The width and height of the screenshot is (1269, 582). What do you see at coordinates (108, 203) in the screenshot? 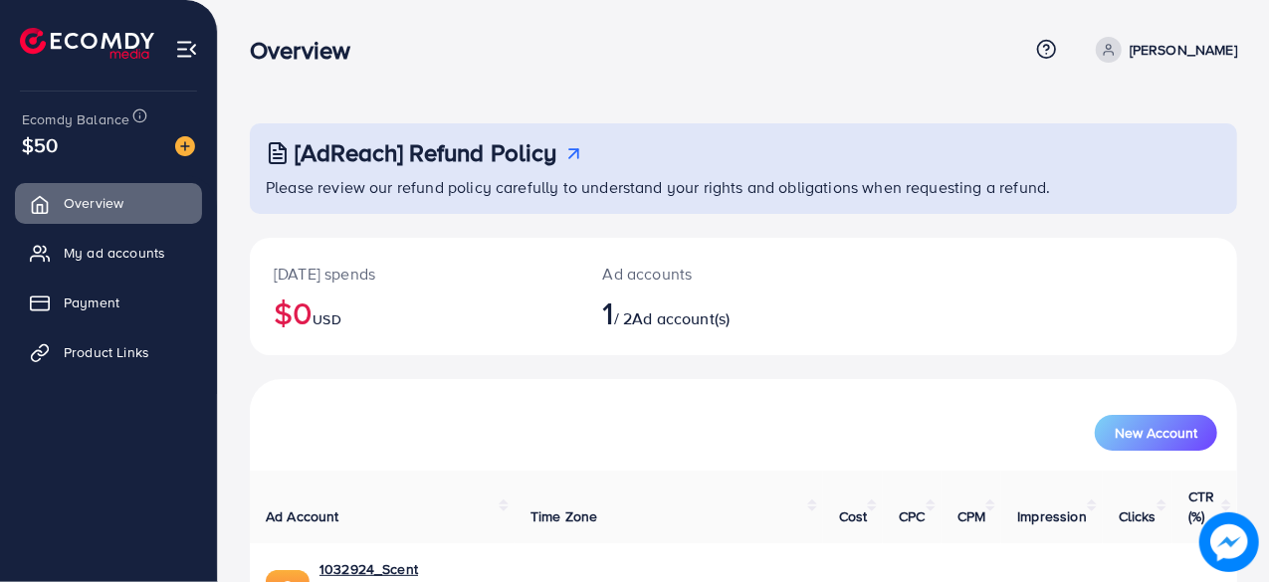
I see `a: Overview` at bounding box center [108, 203].